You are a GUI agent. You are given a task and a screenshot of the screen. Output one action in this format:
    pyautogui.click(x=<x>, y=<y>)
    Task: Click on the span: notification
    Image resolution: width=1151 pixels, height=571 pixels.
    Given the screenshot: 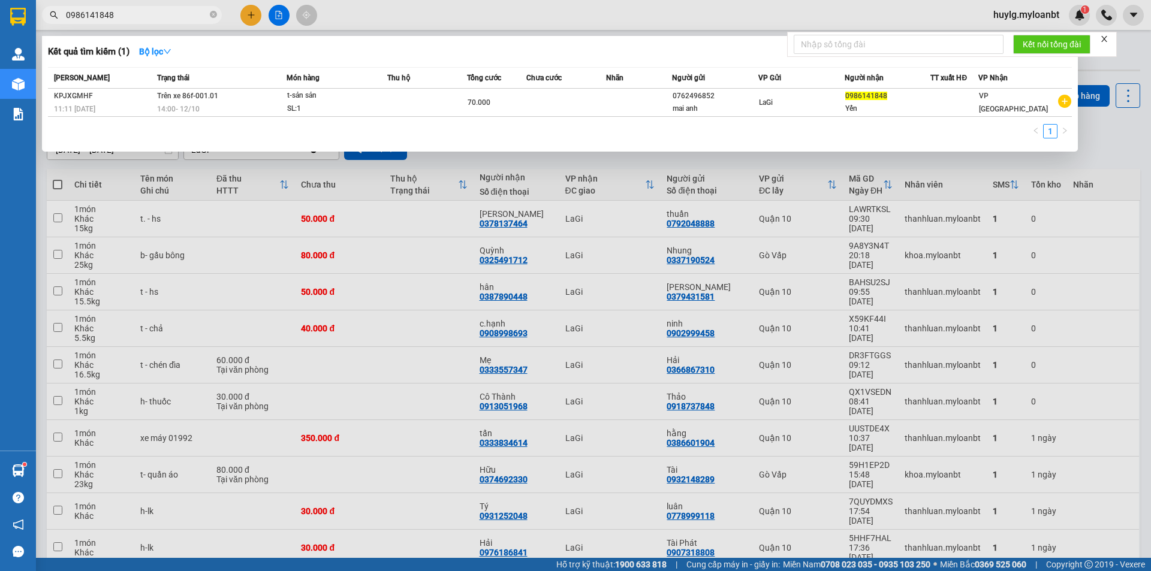 What is the action you would take?
    pyautogui.click(x=18, y=524)
    